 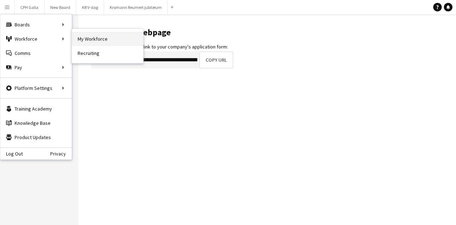 What do you see at coordinates (90, 7) in the screenshot?
I see `button: KR V-dag` at bounding box center [90, 7].